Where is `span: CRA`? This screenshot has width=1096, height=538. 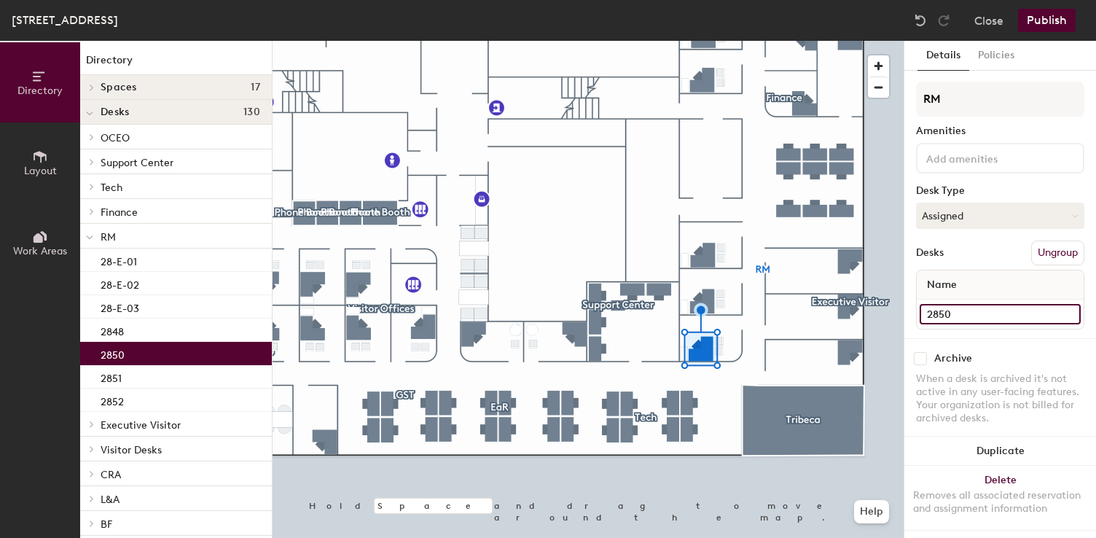
span: CRA is located at coordinates (111, 474).